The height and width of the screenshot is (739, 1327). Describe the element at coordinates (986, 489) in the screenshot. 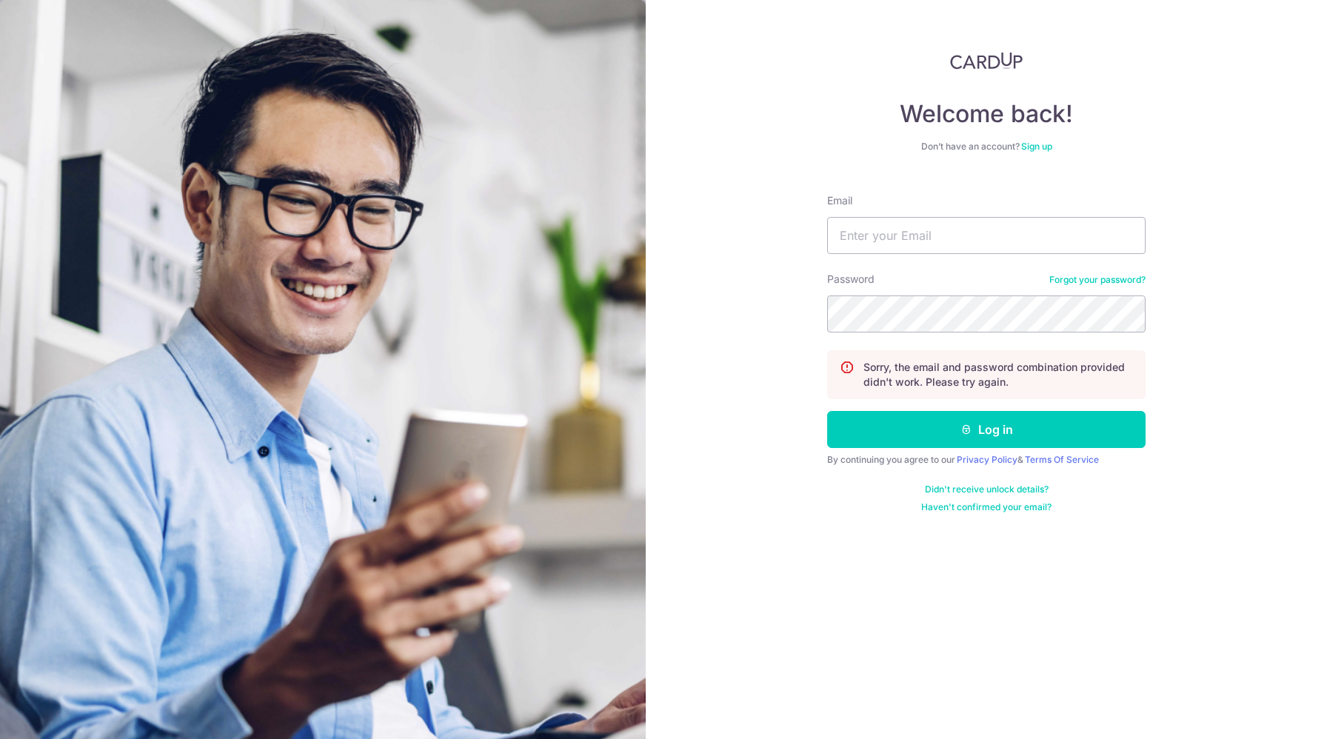

I see `a: Didn't receive unlock details?` at that location.